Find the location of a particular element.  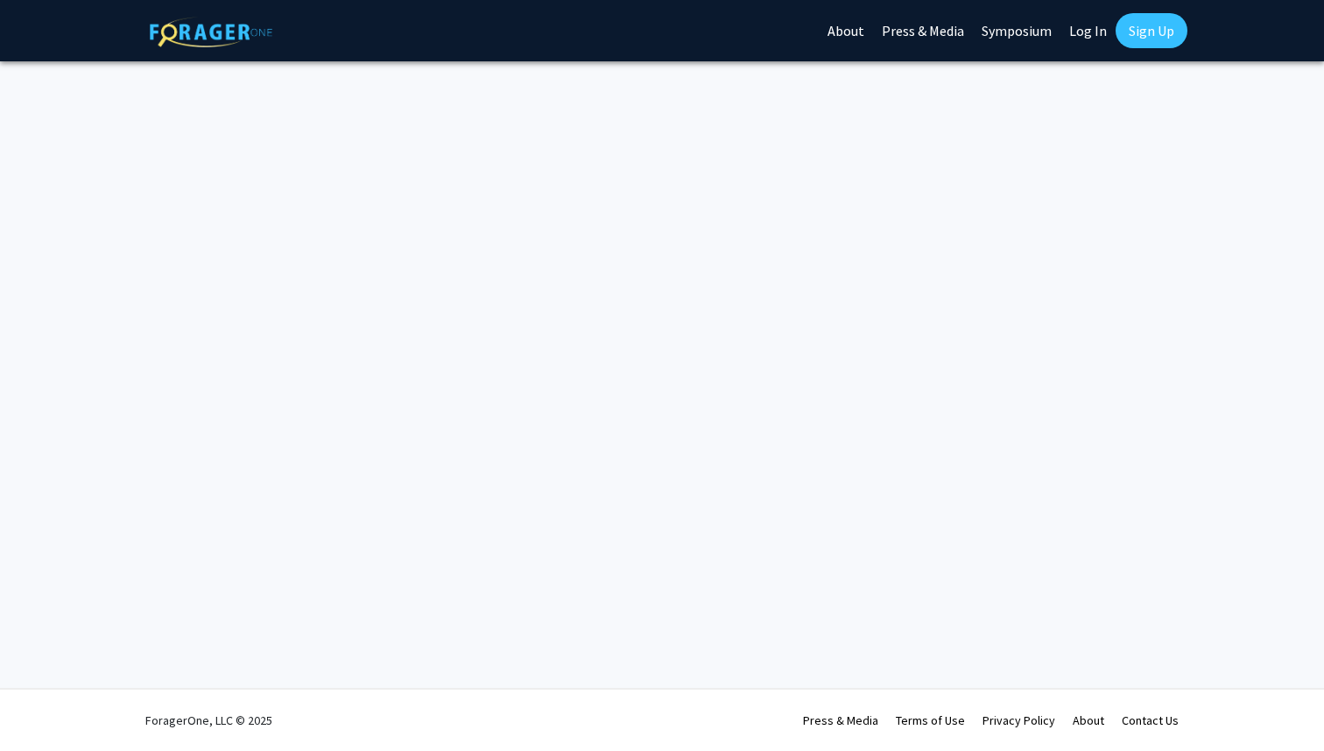

a: Terms of Use is located at coordinates (930, 720).